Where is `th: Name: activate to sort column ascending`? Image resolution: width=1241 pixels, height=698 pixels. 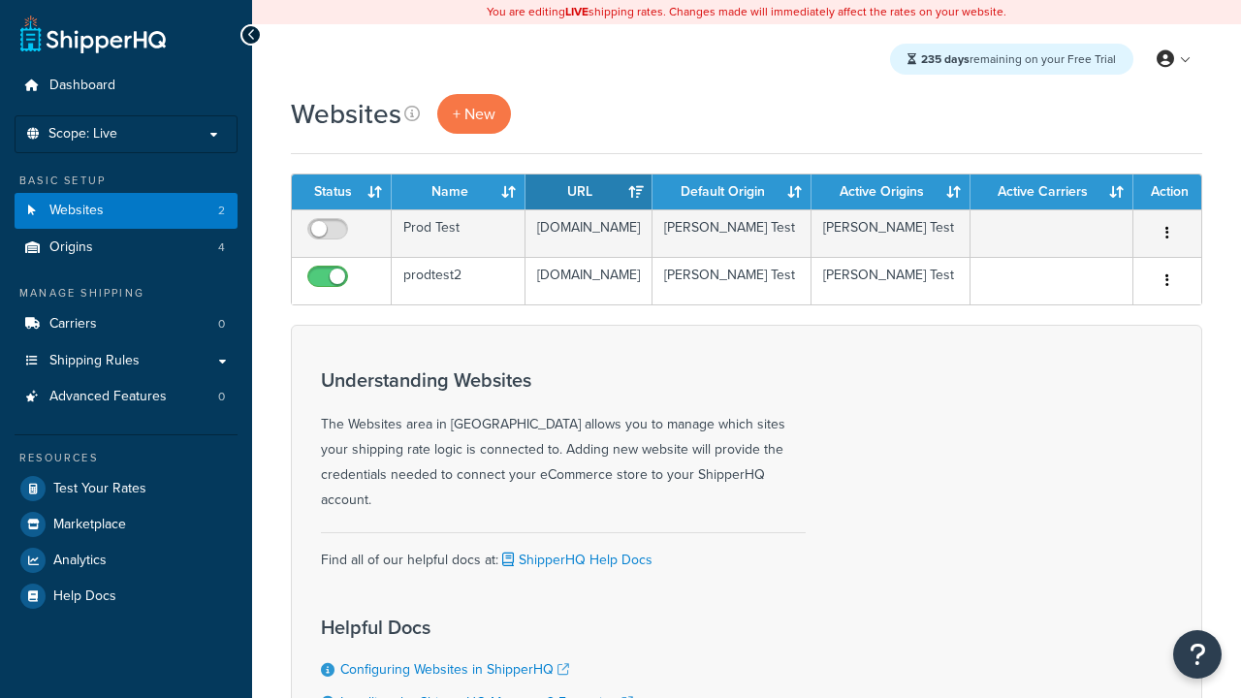
th: Name: activate to sort column ascending is located at coordinates (459, 192).